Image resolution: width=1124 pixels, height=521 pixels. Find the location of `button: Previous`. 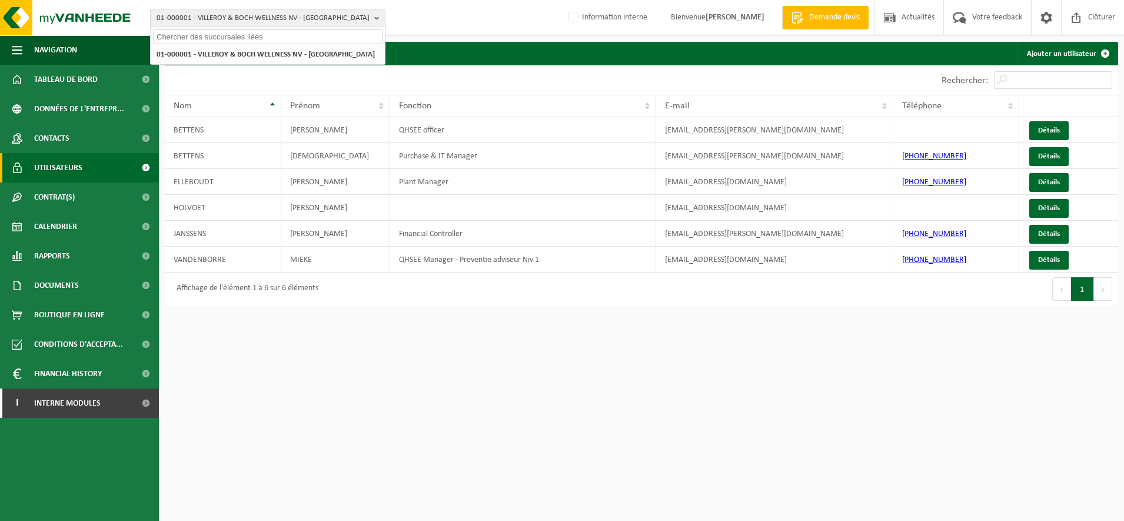

button: Previous is located at coordinates (1061, 289).